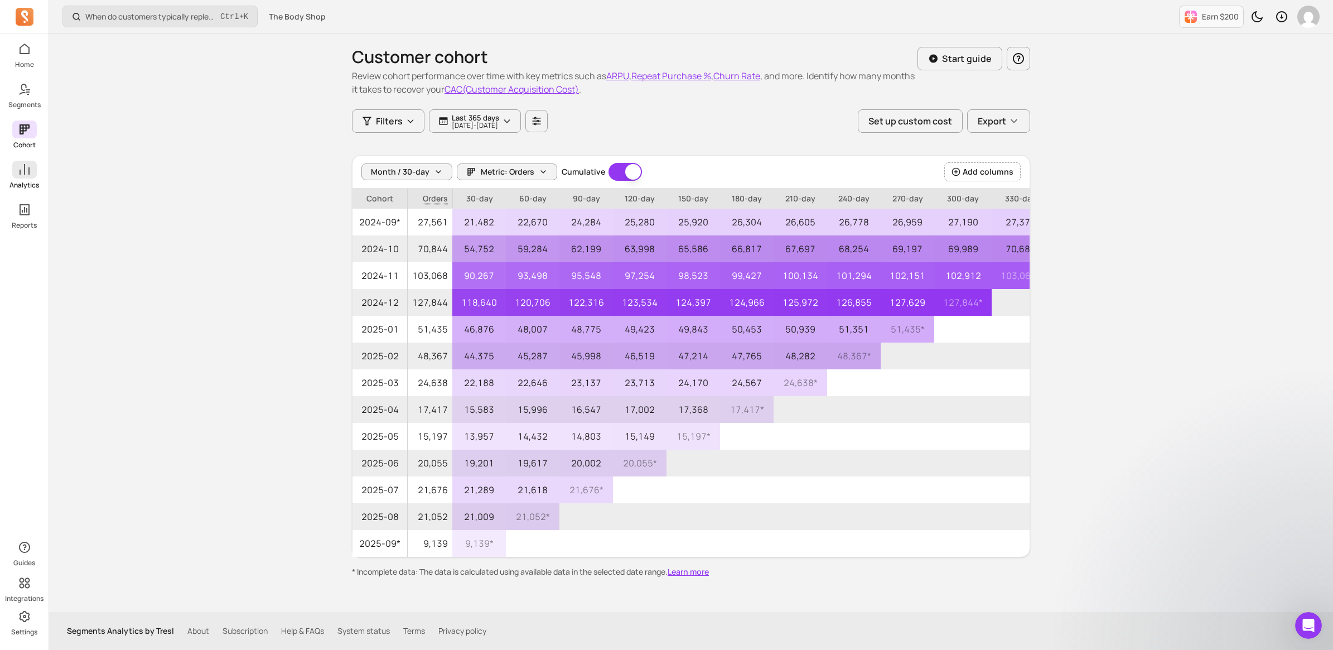  I want to click on p: 122,316, so click(586, 302).